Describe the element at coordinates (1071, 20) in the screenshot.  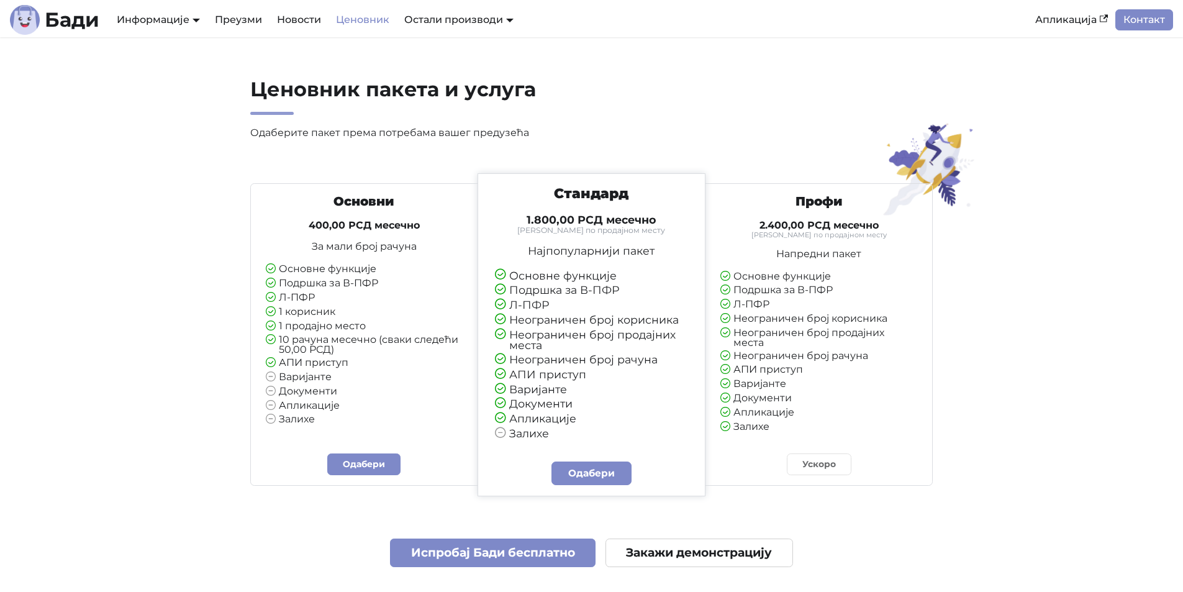
I see `a: Апликација` at that location.